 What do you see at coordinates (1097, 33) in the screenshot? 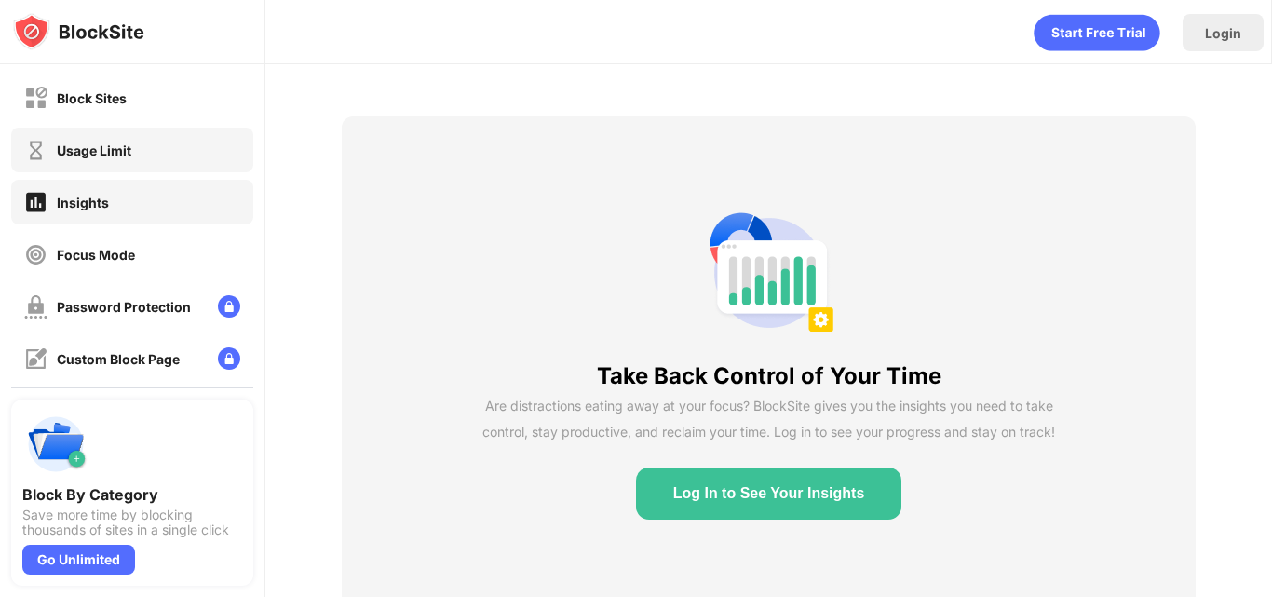
I see `div: animation` at bounding box center [1097, 33].